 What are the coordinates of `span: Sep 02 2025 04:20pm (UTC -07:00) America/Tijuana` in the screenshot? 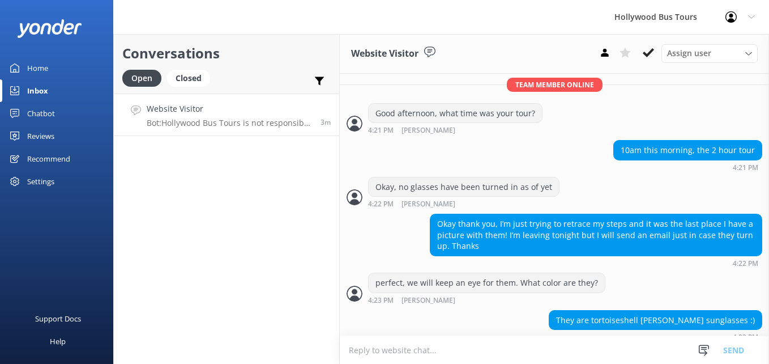 It's located at (326, 122).